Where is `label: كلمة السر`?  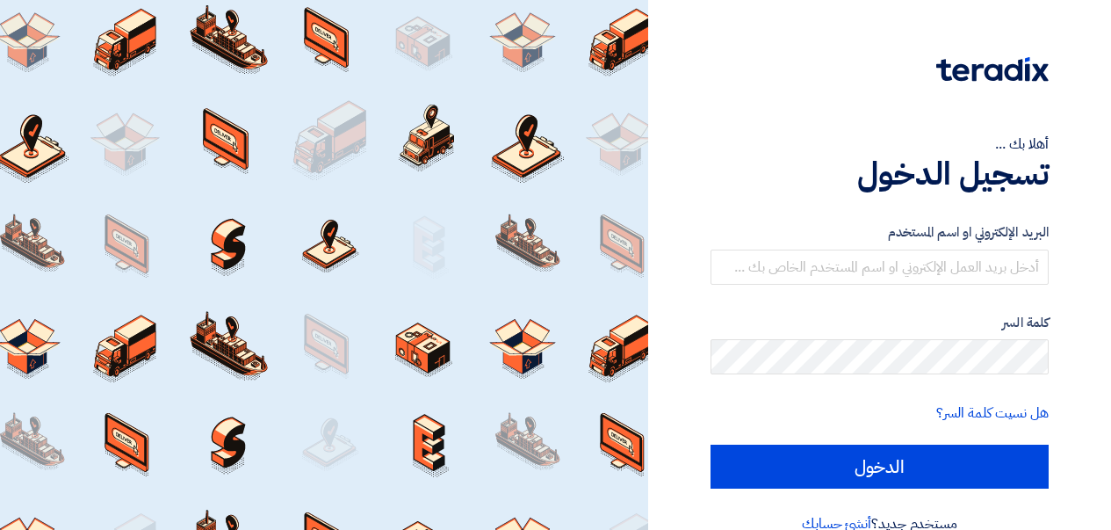
label: كلمة السر is located at coordinates (879, 322).